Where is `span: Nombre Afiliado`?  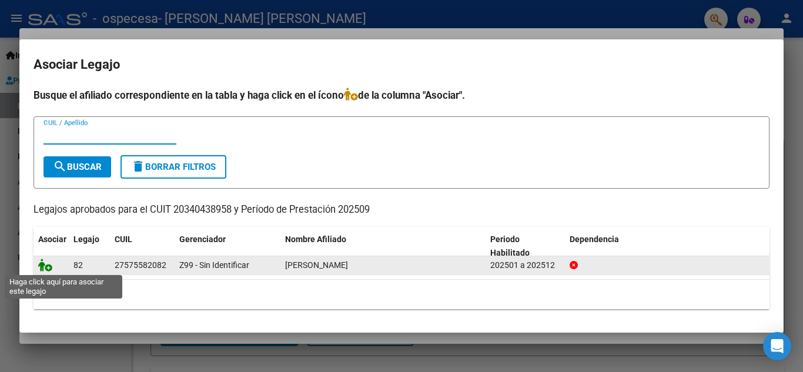
span: Nombre Afiliado is located at coordinates (316, 239).